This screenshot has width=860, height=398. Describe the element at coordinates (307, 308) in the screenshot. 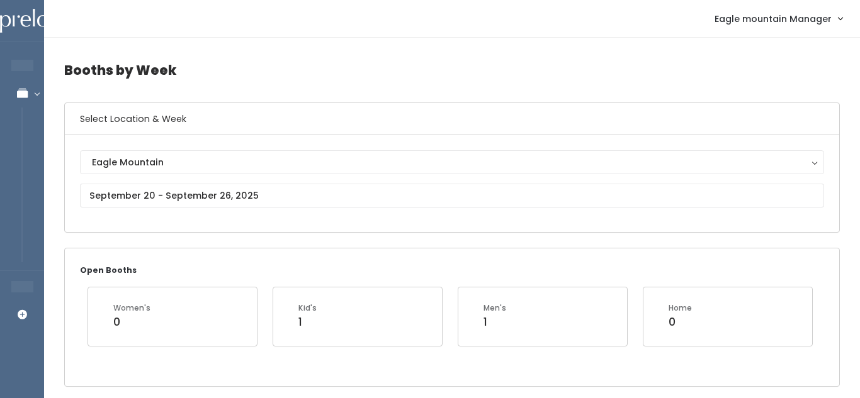

I see `div: Kid's` at that location.